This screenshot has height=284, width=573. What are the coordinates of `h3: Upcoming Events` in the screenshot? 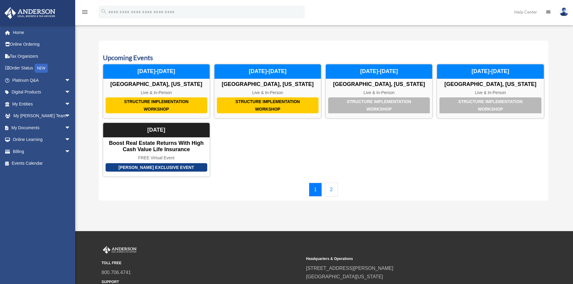 It's located at (324, 58).